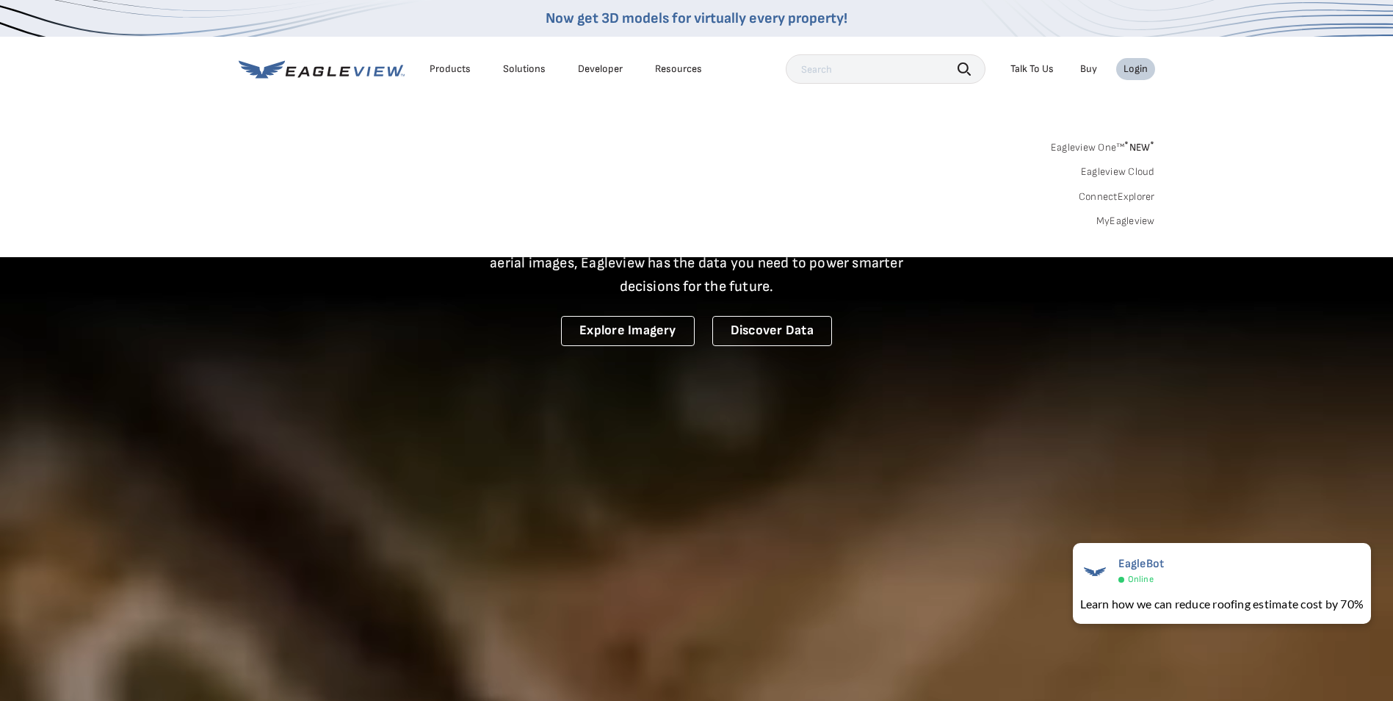 Image resolution: width=1393 pixels, height=701 pixels. I want to click on div: Products, so click(450, 69).